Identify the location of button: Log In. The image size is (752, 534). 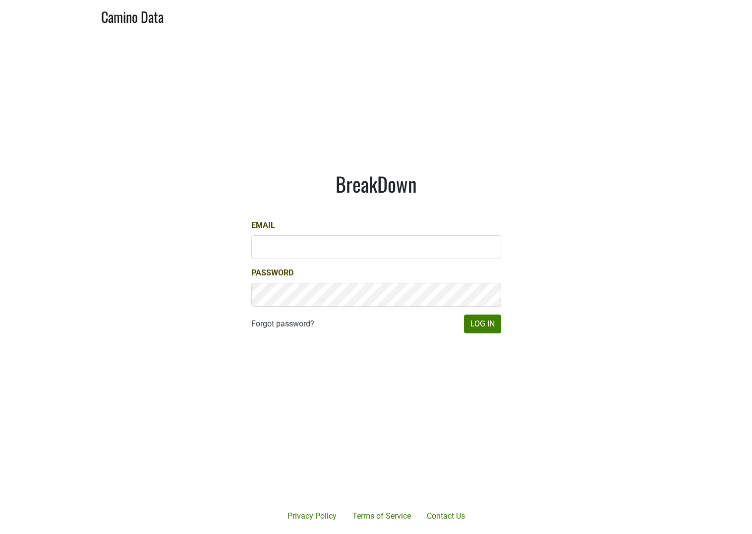
(482, 324).